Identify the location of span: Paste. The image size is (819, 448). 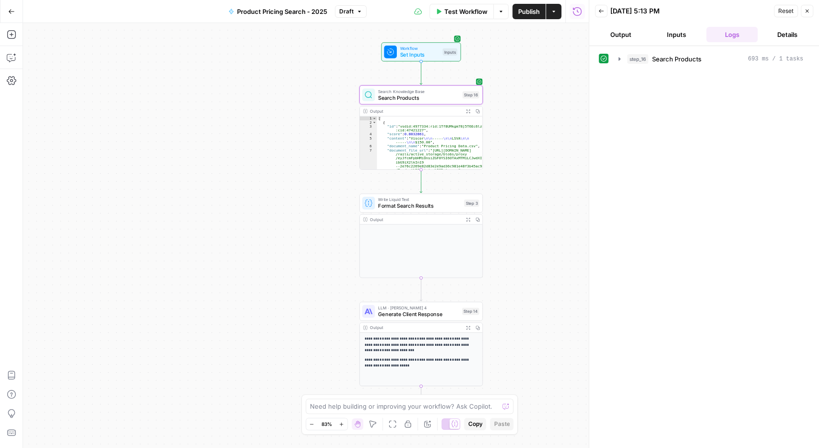
(502, 424).